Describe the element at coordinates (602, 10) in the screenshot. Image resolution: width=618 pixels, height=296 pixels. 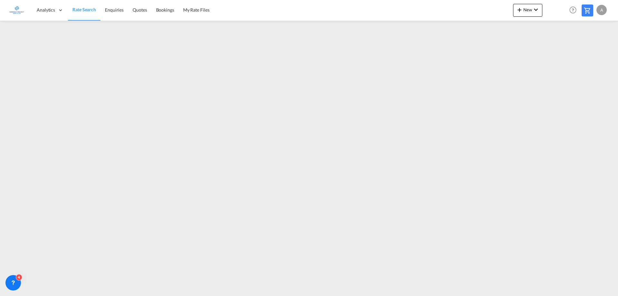
I see `div: A` at that location.